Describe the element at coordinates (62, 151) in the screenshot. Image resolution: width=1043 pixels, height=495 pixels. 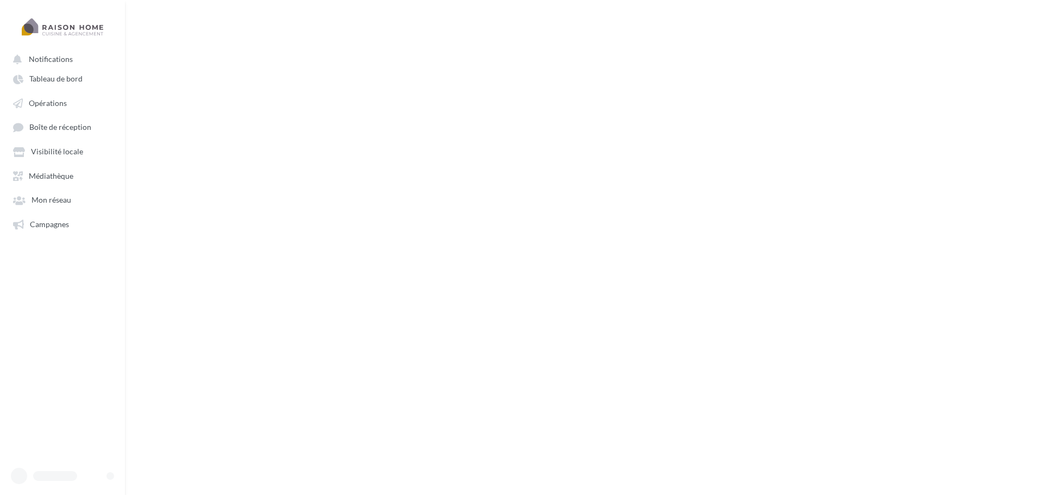
I see `a: Visibilité locale` at that location.